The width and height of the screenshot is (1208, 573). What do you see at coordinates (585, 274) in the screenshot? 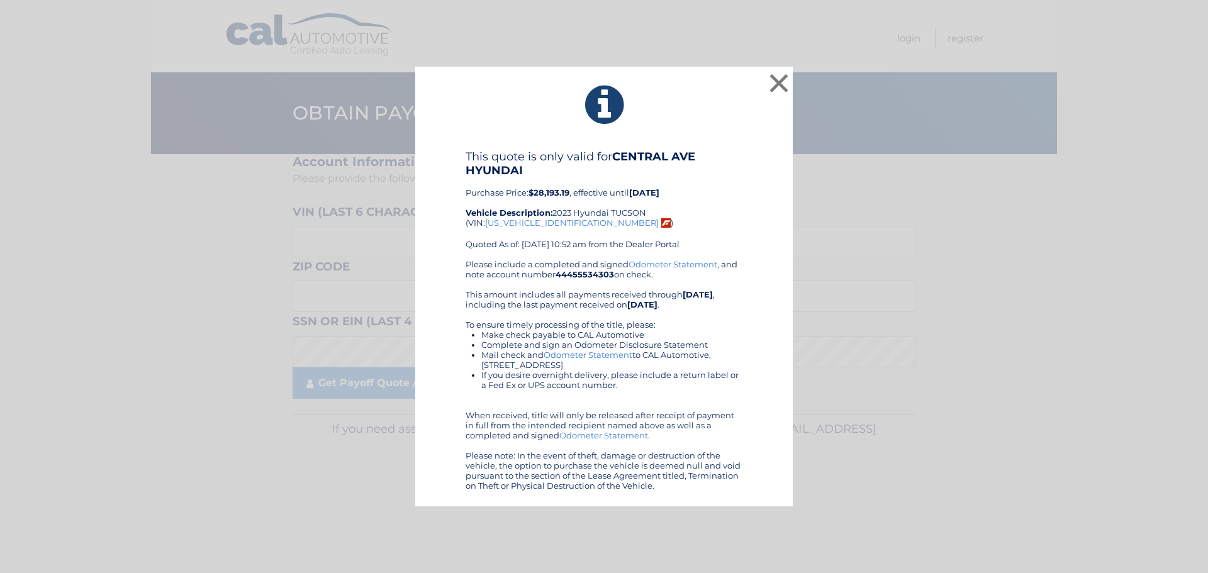
I see `b: 44455534303` at bounding box center [585, 274].